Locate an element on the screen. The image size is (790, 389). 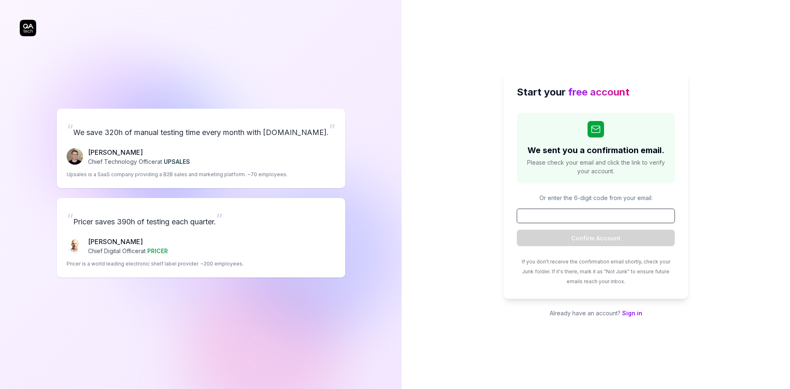
img: Chris Chalkitis is located at coordinates (75, 246).